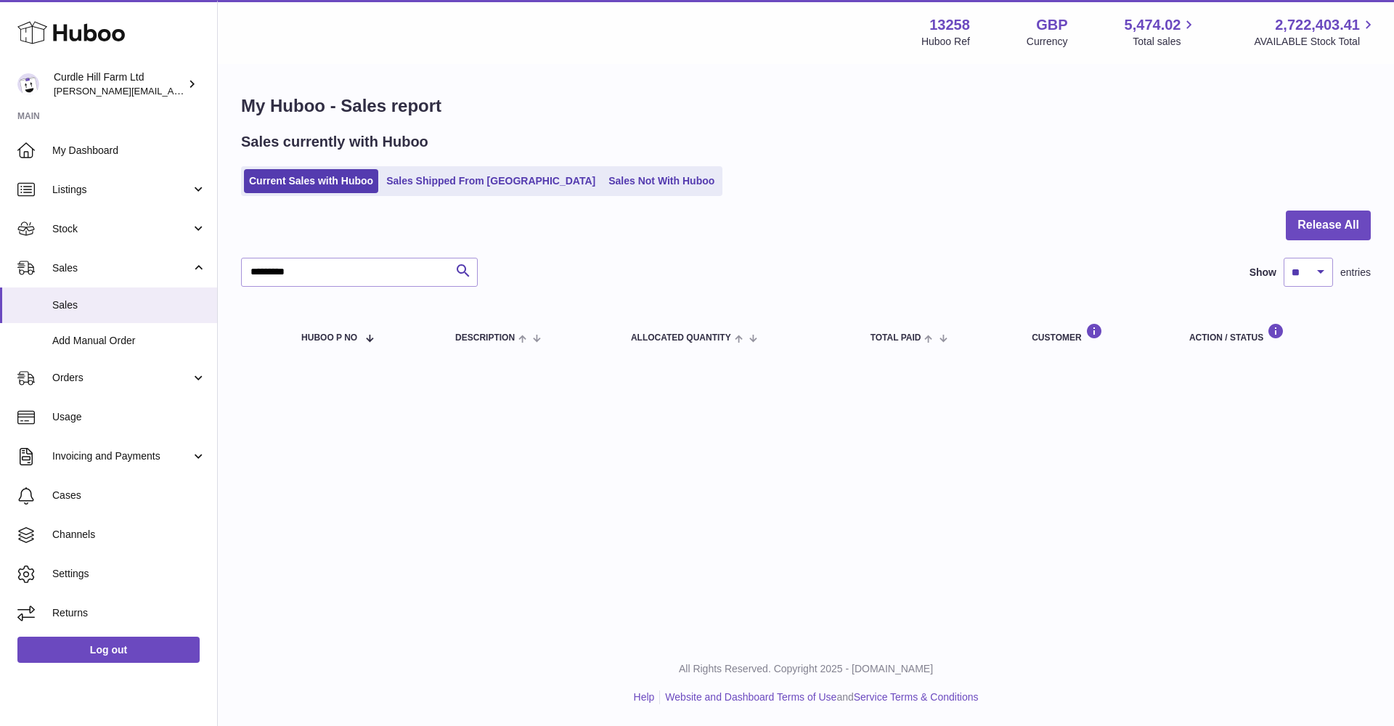  Describe the element at coordinates (1047, 41) in the screenshot. I see `div: Currency` at that location.